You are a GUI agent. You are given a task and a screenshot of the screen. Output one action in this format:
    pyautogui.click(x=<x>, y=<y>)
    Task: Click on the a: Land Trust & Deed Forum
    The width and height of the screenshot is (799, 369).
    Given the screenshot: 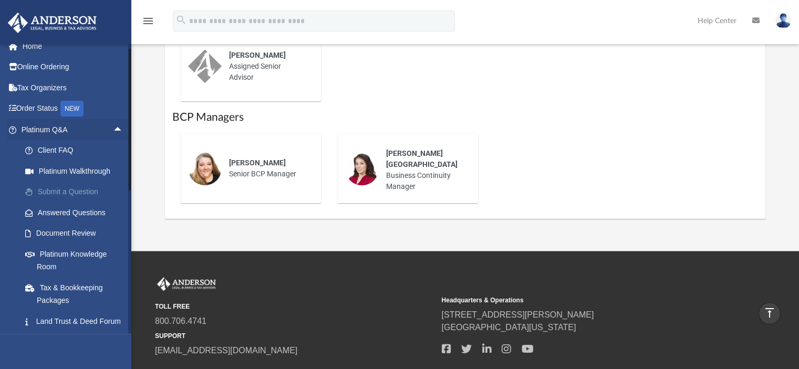 What is the action you would take?
    pyautogui.click(x=77, y=321)
    